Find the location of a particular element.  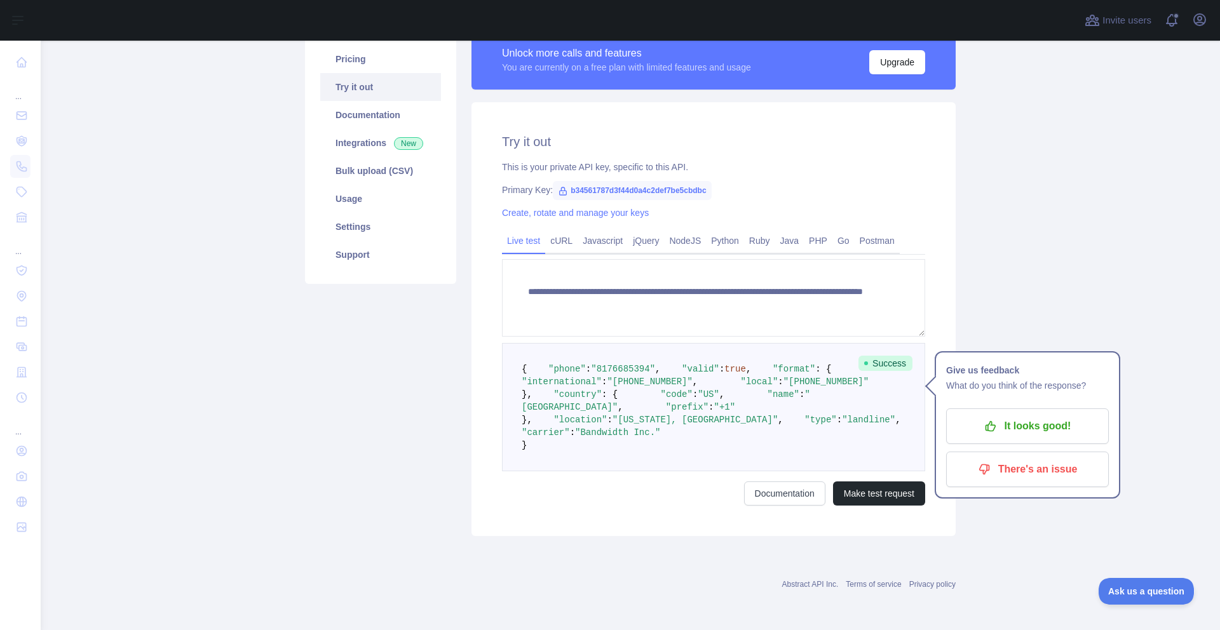

span: "format" is located at coordinates (793, 369).